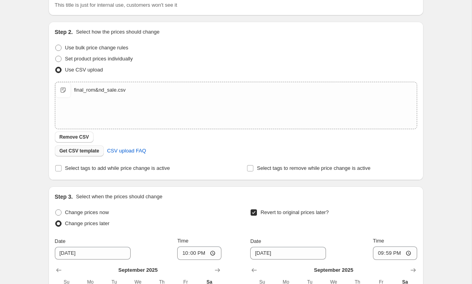 Image resolution: width=472 pixels, height=284 pixels. I want to click on button: Remove CSV, so click(74, 137).